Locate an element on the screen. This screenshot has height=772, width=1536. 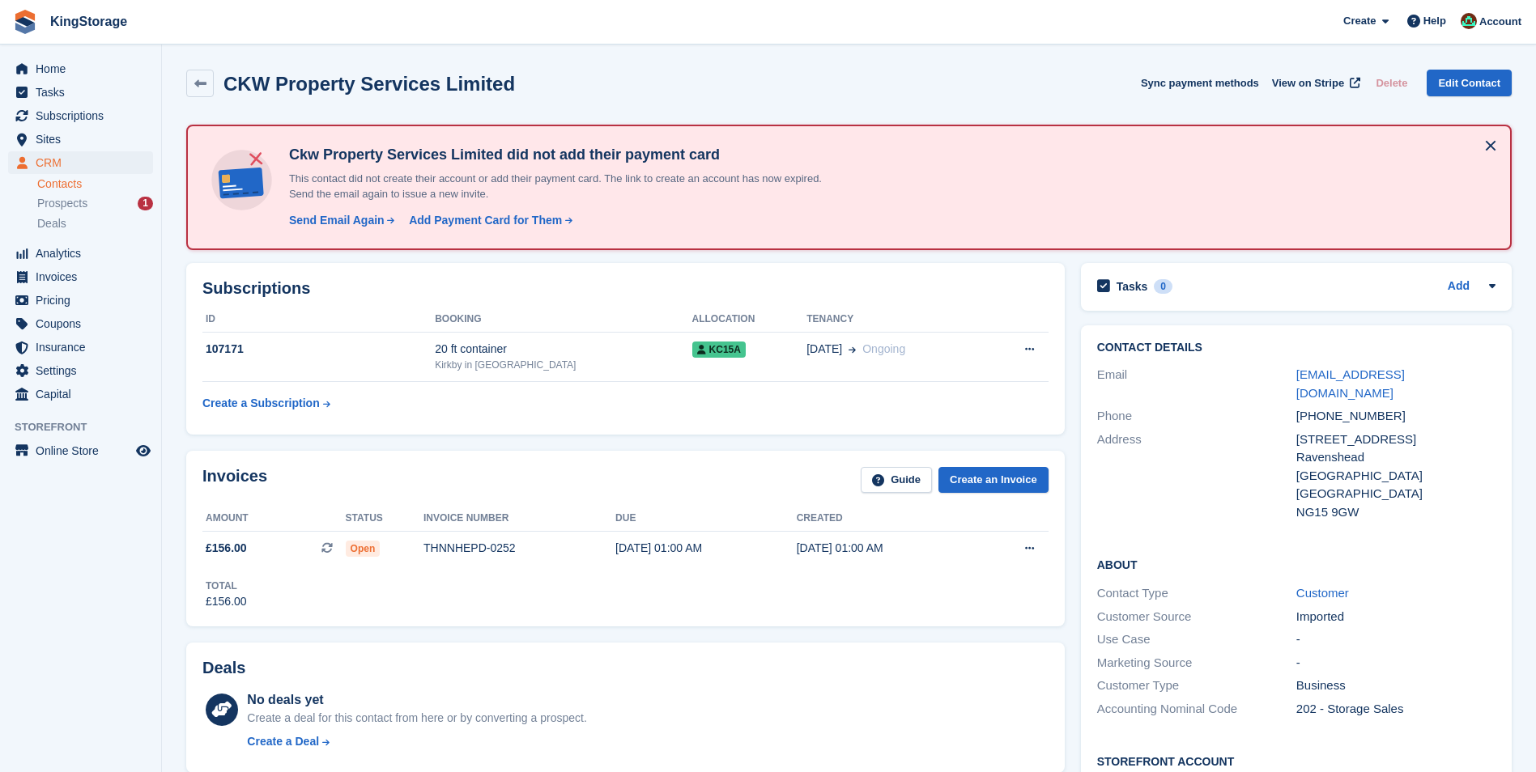
span: Prospects is located at coordinates (62, 203).